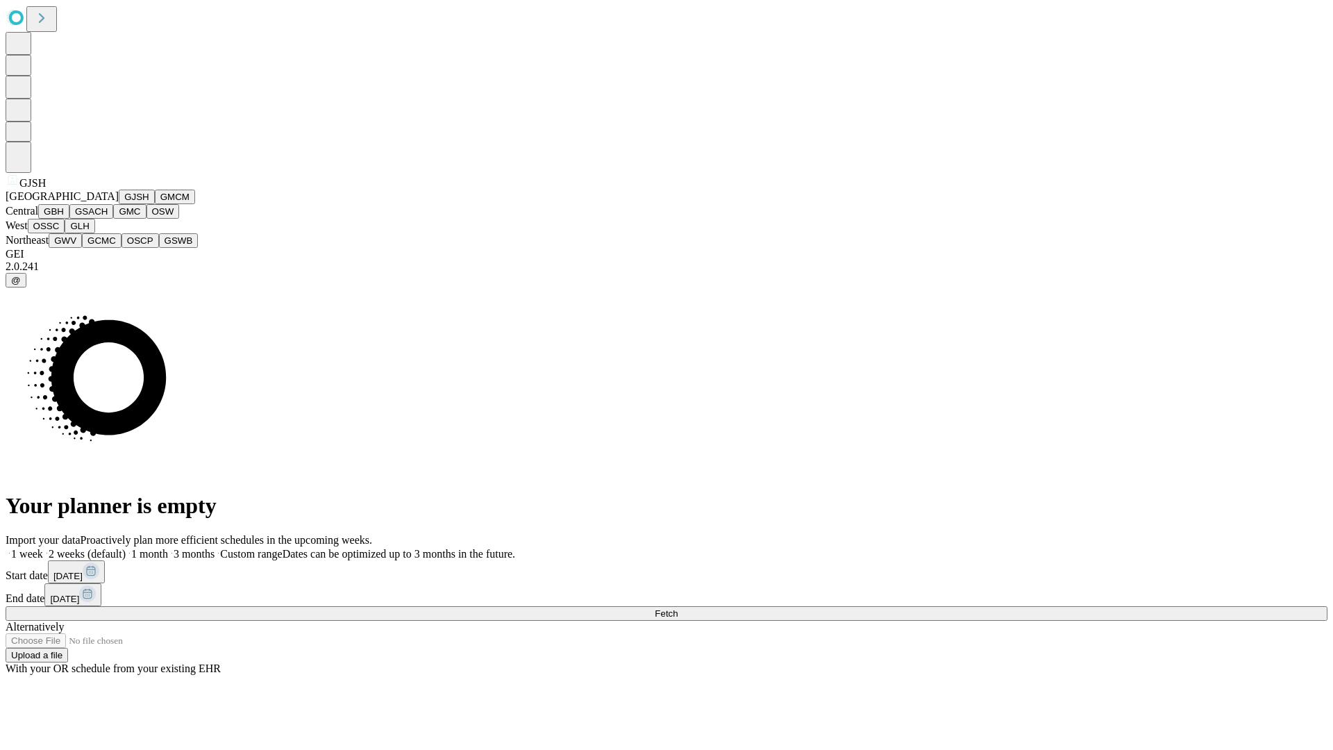 The height and width of the screenshot is (750, 1333). What do you see at coordinates (17, 225) in the screenshot?
I see `span: West` at bounding box center [17, 225].